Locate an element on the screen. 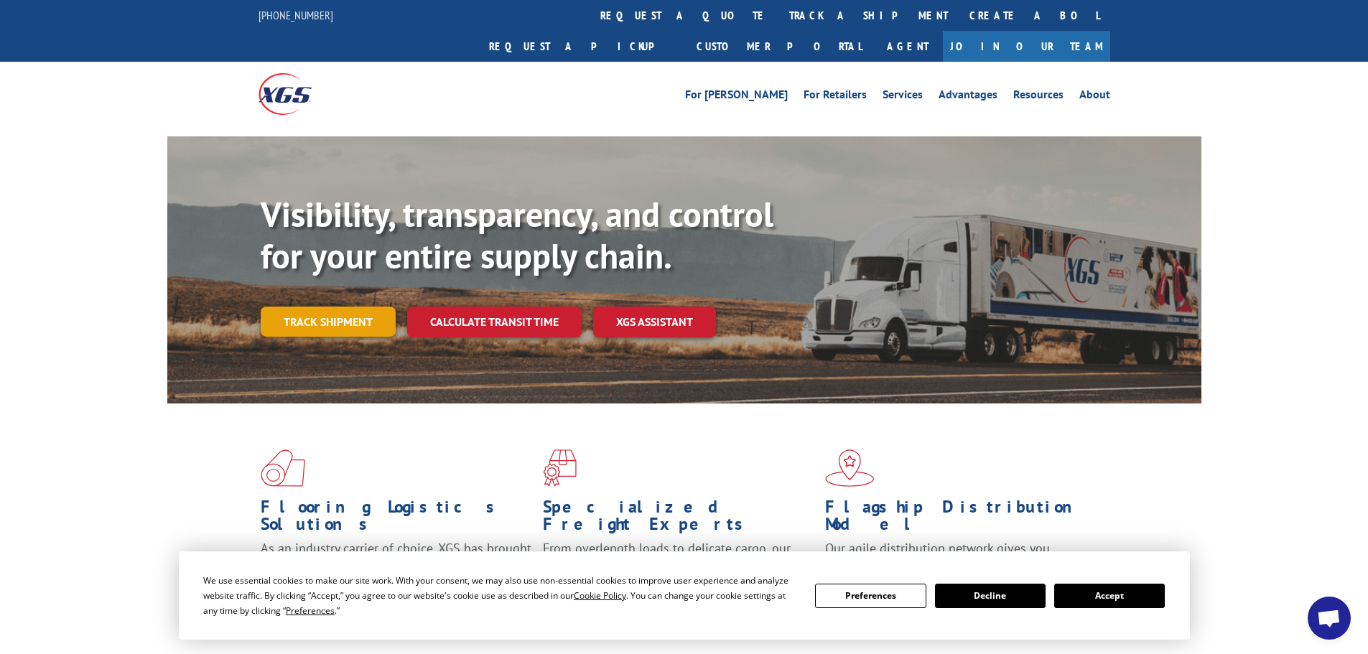  img: xgs-icon-focused-on-flooring-red is located at coordinates (560, 468).